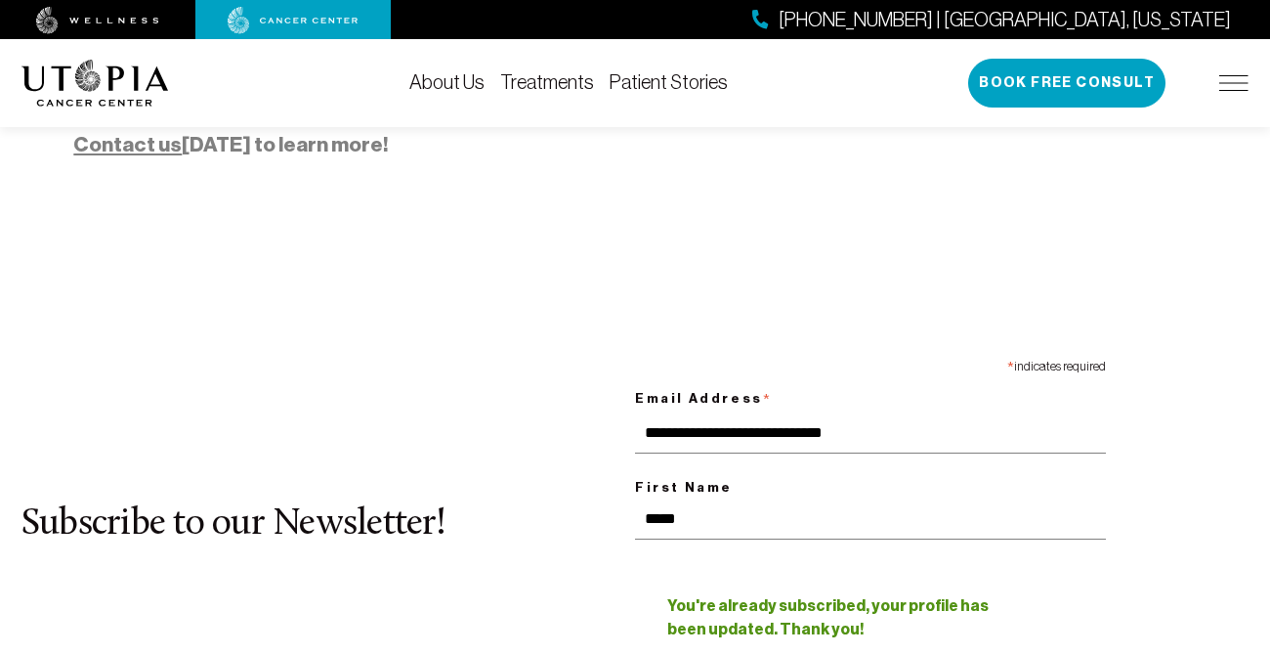 This screenshot has height=655, width=1270. What do you see at coordinates (871, 363) in the screenshot?
I see `div: indicates required` at bounding box center [871, 363].